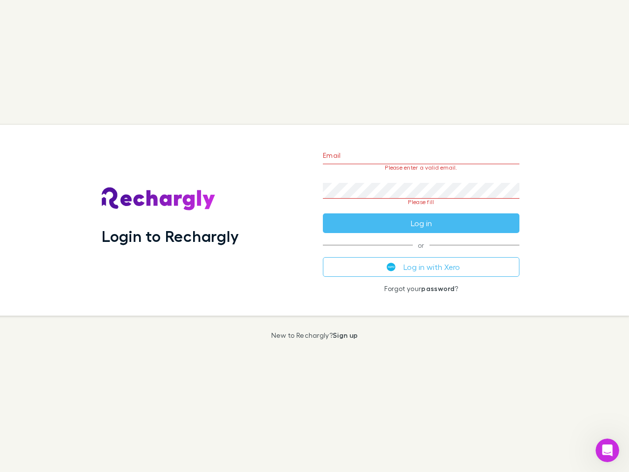 This screenshot has height=472, width=629. I want to click on a: Sign up, so click(345, 335).